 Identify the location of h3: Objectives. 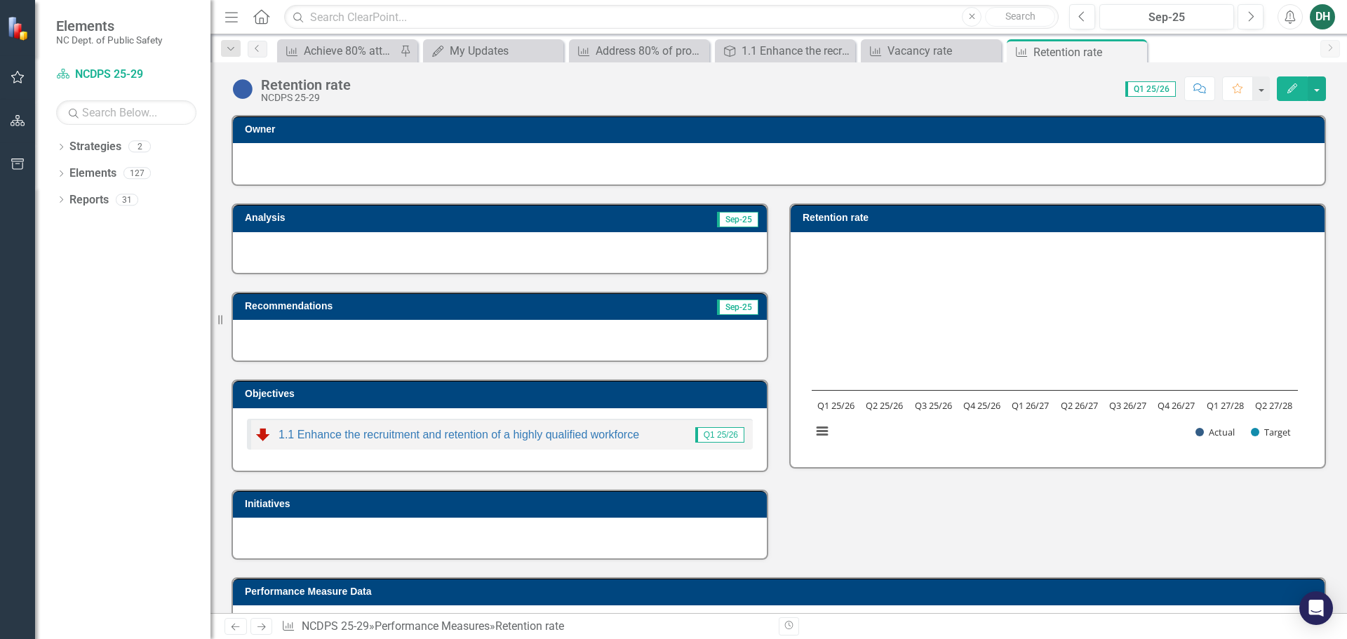
(502, 393).